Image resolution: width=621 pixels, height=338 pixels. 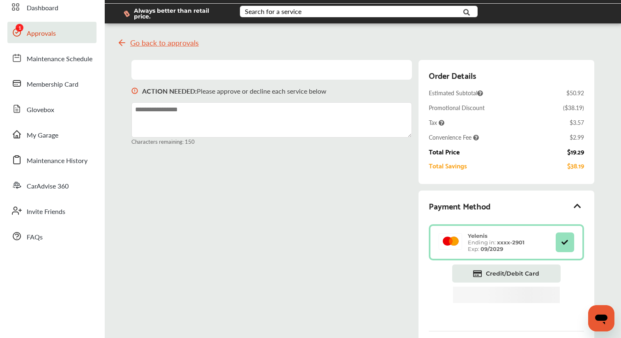 I want to click on small: Characters remaining: 150, so click(x=271, y=141).